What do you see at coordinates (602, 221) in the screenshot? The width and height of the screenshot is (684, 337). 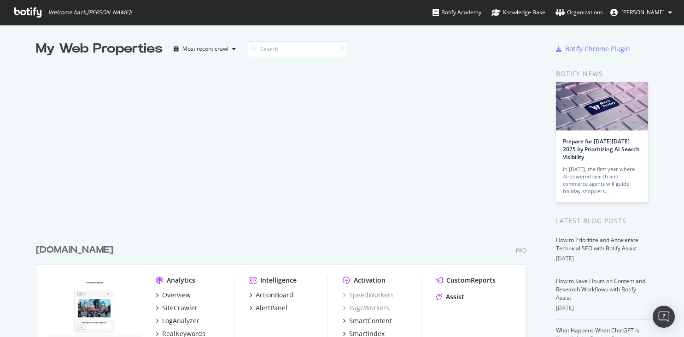 I see `div: Latest Blog Posts` at bounding box center [602, 221].